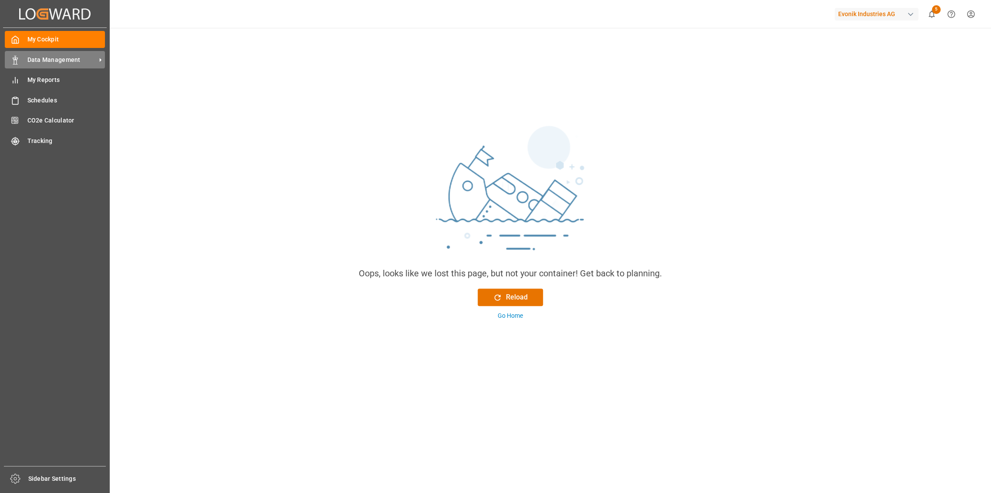 This screenshot has height=493, width=991. What do you see at coordinates (510, 315) in the screenshot?
I see `button: Go Home` at bounding box center [510, 315].